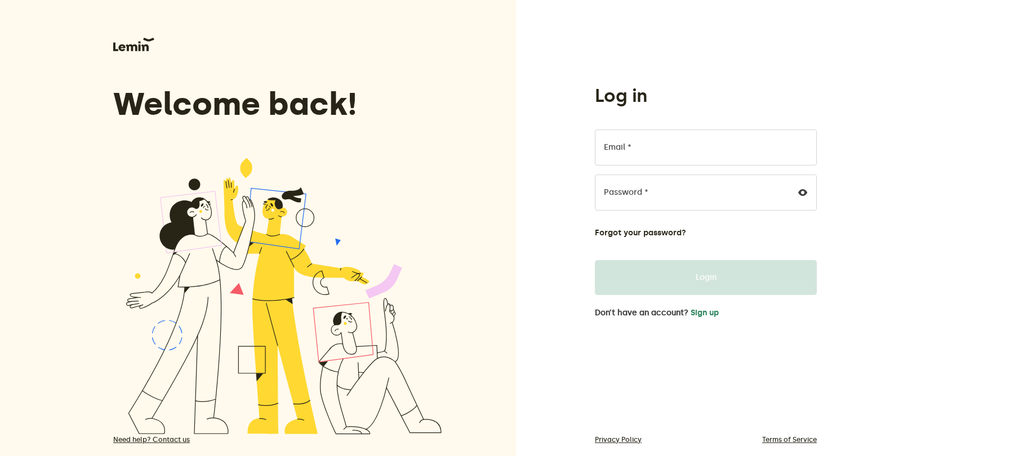 The width and height of the screenshot is (1032, 456). What do you see at coordinates (706, 148) in the screenshot?
I see `input: Email *` at bounding box center [706, 148].